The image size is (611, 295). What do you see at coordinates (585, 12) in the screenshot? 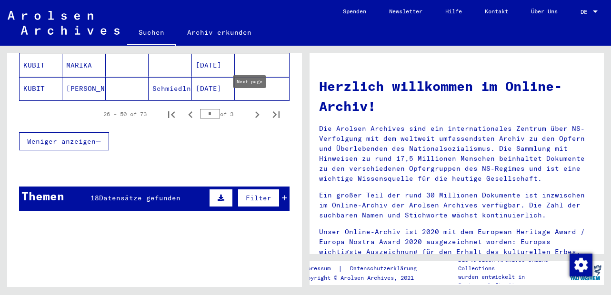
I see `span: DE` at bounding box center [585, 12].